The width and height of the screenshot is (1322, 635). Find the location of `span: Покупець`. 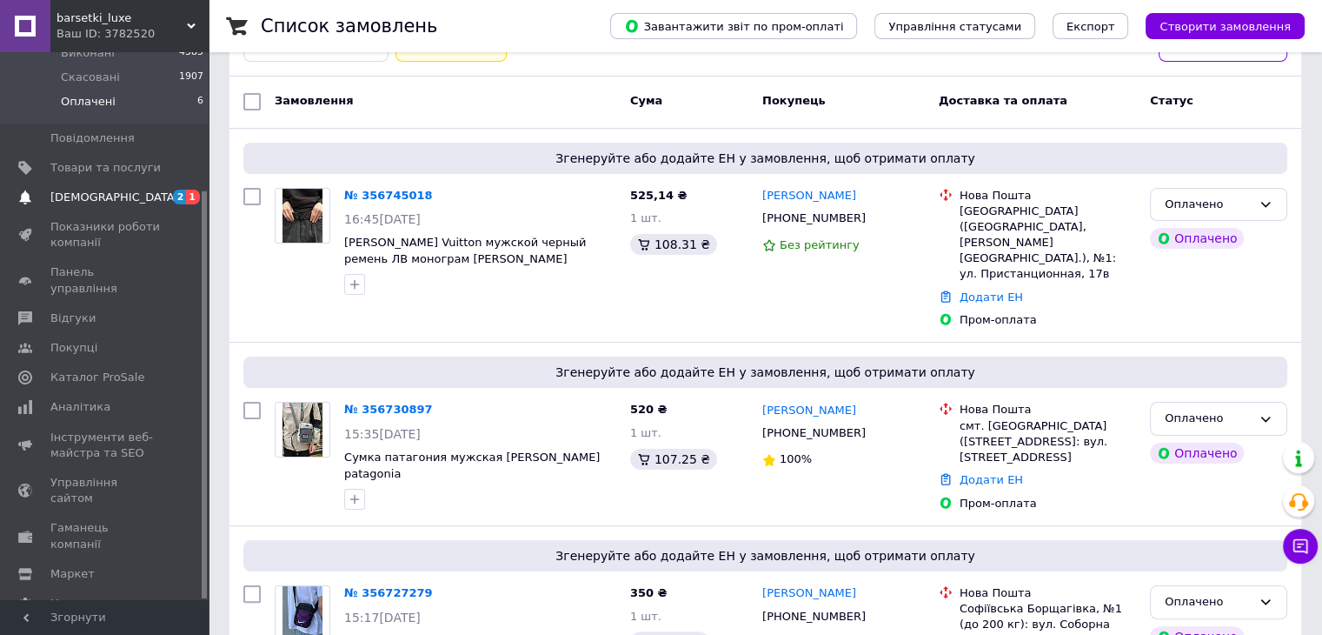

span: Покупець is located at coordinates (794, 100).